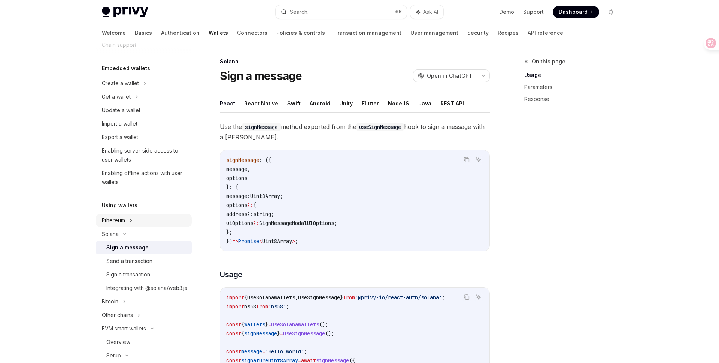 This screenshot has width=719, height=363. What do you see at coordinates (144, 261) in the screenshot?
I see `a: Send a transaction` at bounding box center [144, 261].